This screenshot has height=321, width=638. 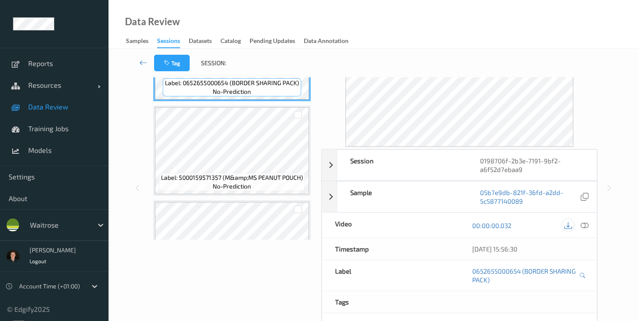 What do you see at coordinates (137, 42) in the screenshot?
I see `div: Samples` at bounding box center [137, 42].